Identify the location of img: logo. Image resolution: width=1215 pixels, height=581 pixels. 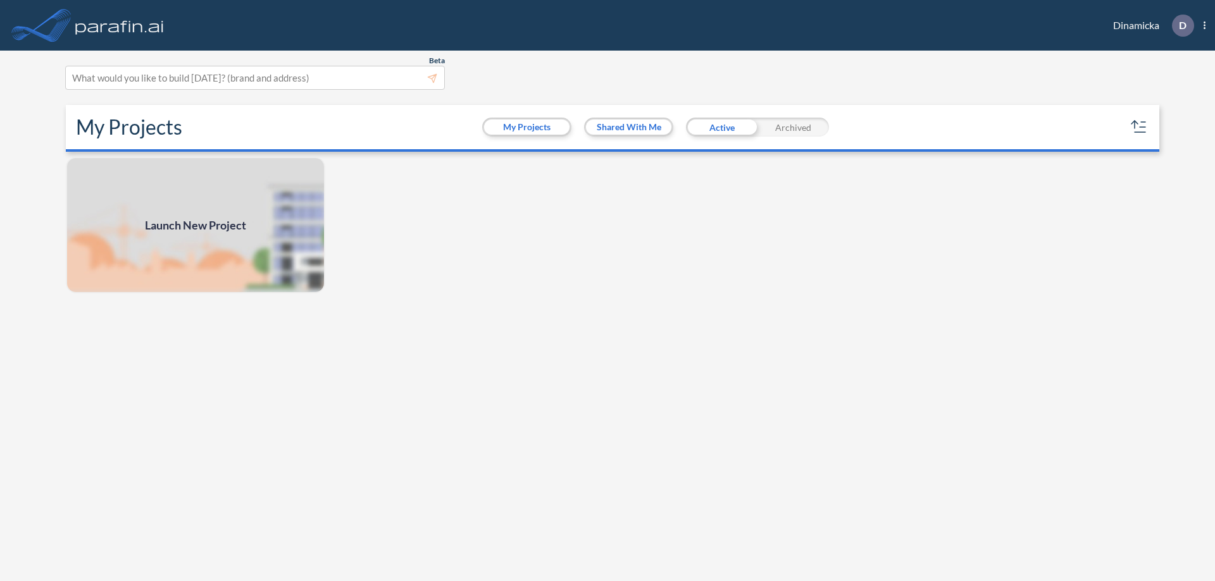
(120, 25).